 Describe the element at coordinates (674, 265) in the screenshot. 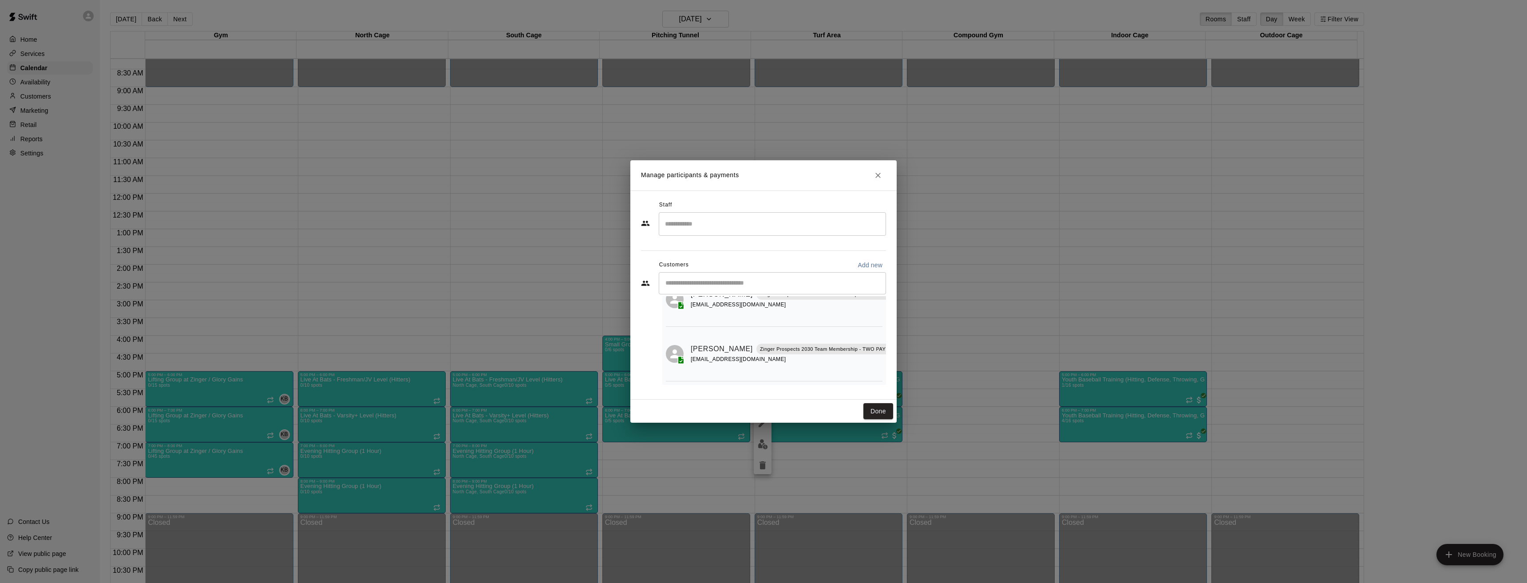

I see `span: Customers` at that location.